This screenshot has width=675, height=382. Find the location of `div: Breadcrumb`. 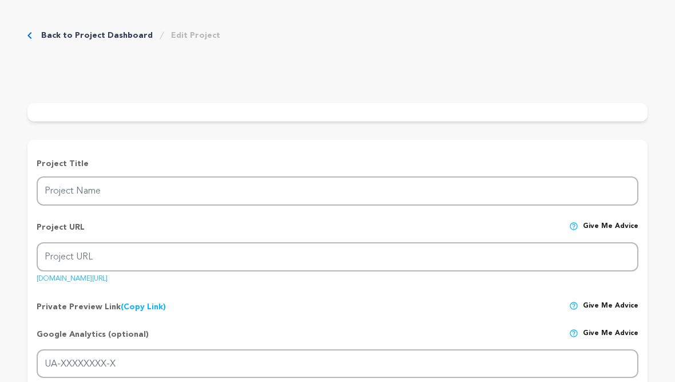

div: Breadcrumb is located at coordinates (124, 35).